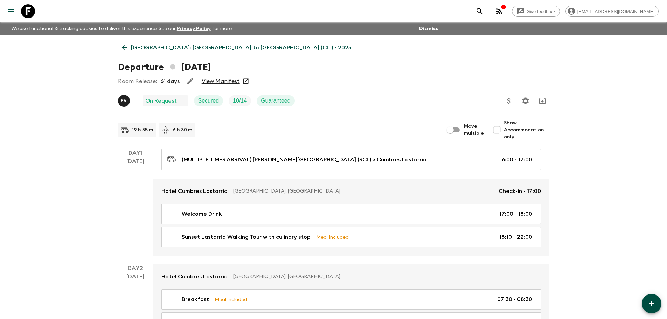  What do you see at coordinates (246, 237) in the screenshot?
I see `p: Sunset Lastarria Walking Tour with culinary stop` at bounding box center [246, 237].